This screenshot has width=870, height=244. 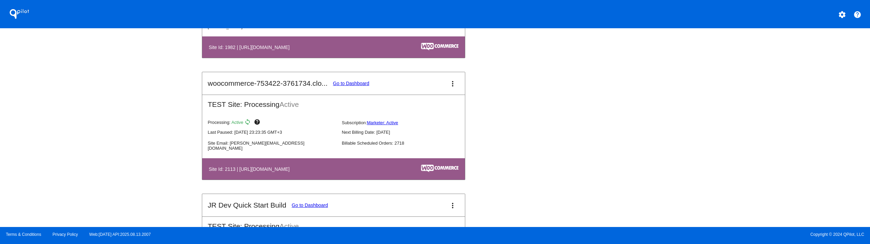 What do you see at coordinates (248, 123) in the screenshot?
I see `mat-icon: sync` at bounding box center [248, 123].